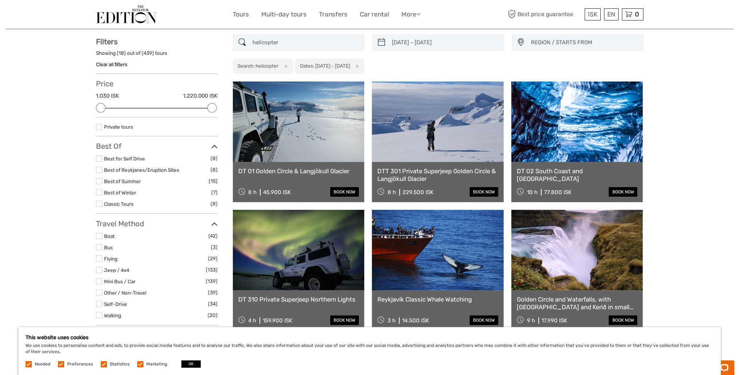  Describe the element at coordinates (112, 64) in the screenshot. I see `a: Clear all filters` at that location.